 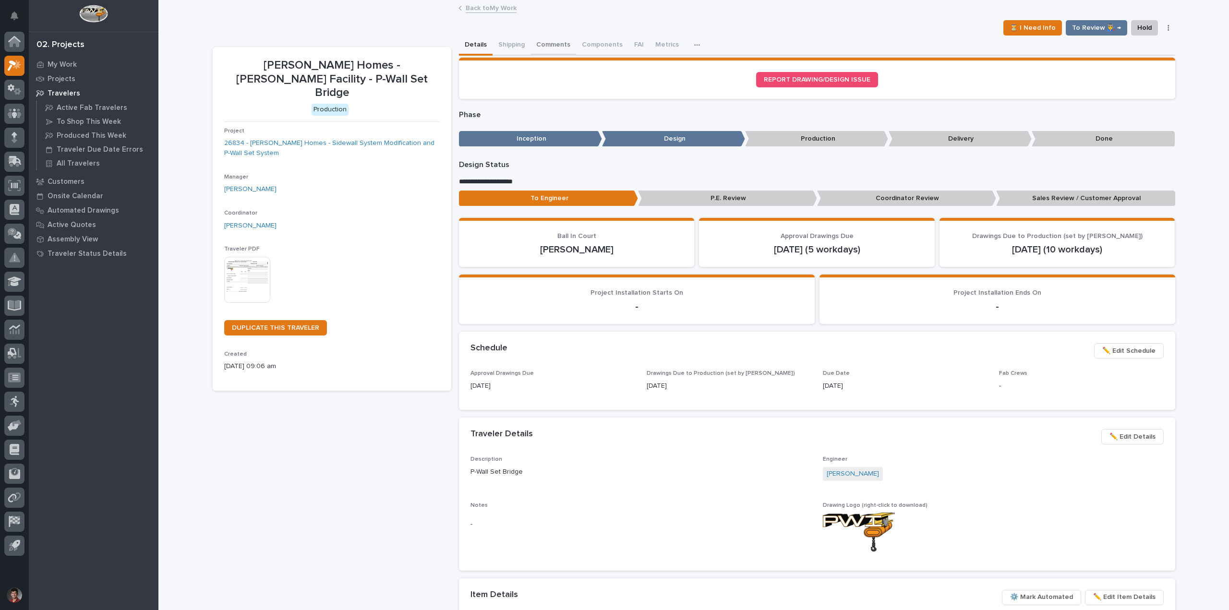 What do you see at coordinates (1085, 198) in the screenshot?
I see `p: Sales Review / Customer Approval` at bounding box center [1085, 198].